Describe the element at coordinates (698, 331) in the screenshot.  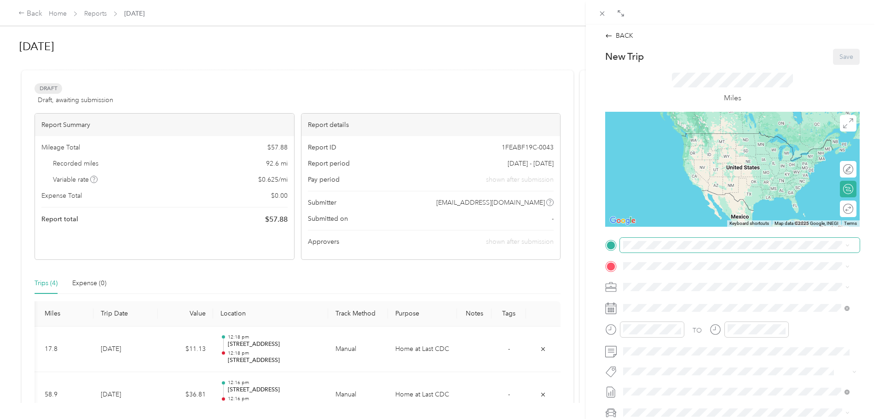
I see `div: TO` at that location.